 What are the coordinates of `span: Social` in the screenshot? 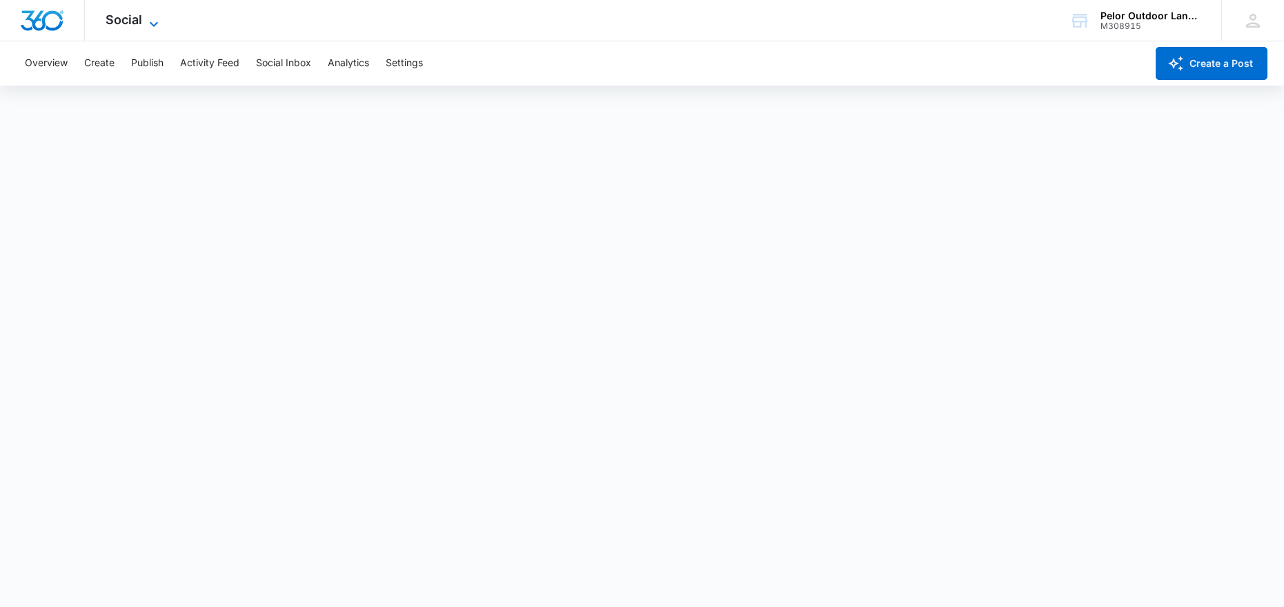 It's located at (124, 19).